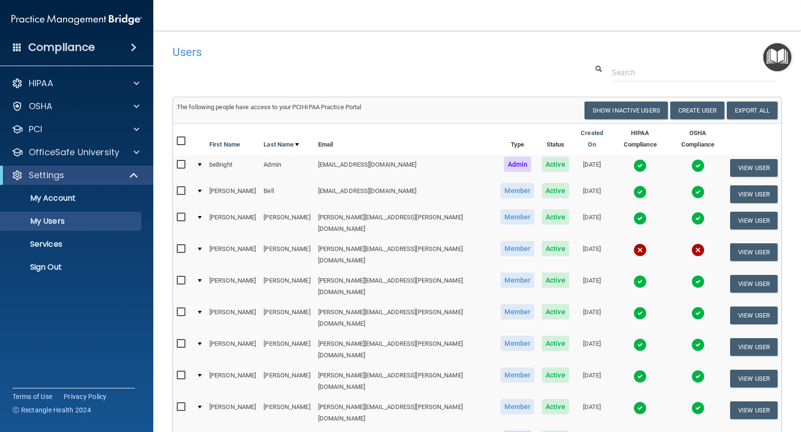  What do you see at coordinates (697, 110) in the screenshot?
I see `button: Create User` at bounding box center [697, 110].